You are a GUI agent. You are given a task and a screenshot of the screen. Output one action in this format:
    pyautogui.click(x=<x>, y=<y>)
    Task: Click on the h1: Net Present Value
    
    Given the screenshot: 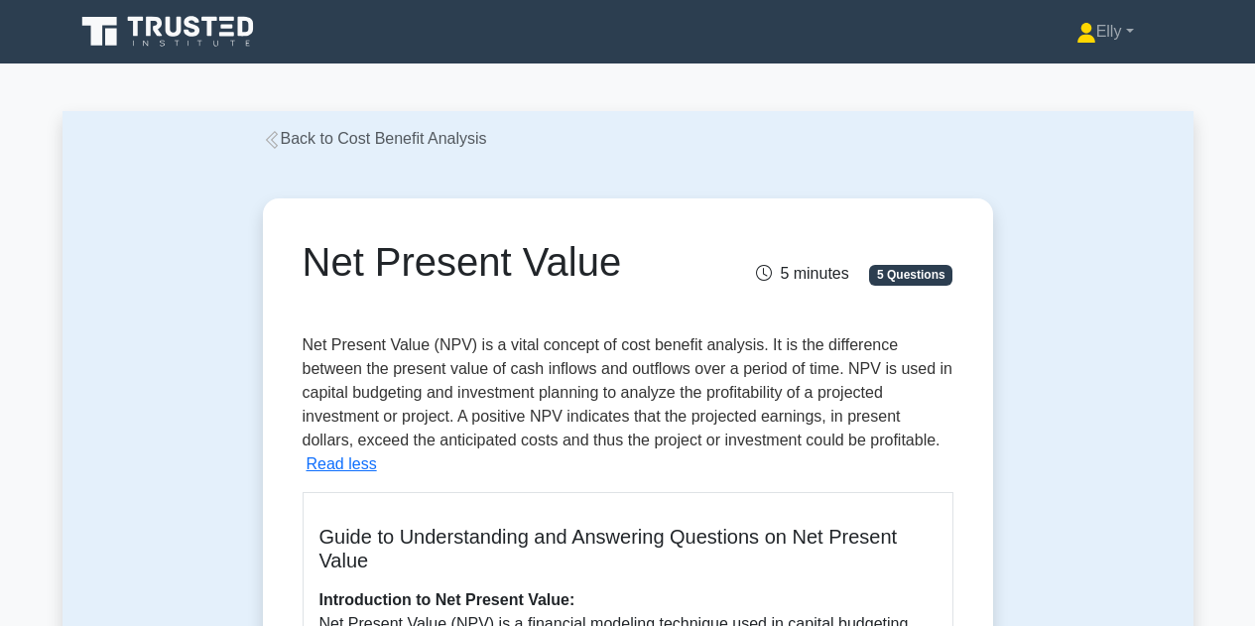 What is the action you would take?
    pyautogui.click(x=515, y=262)
    